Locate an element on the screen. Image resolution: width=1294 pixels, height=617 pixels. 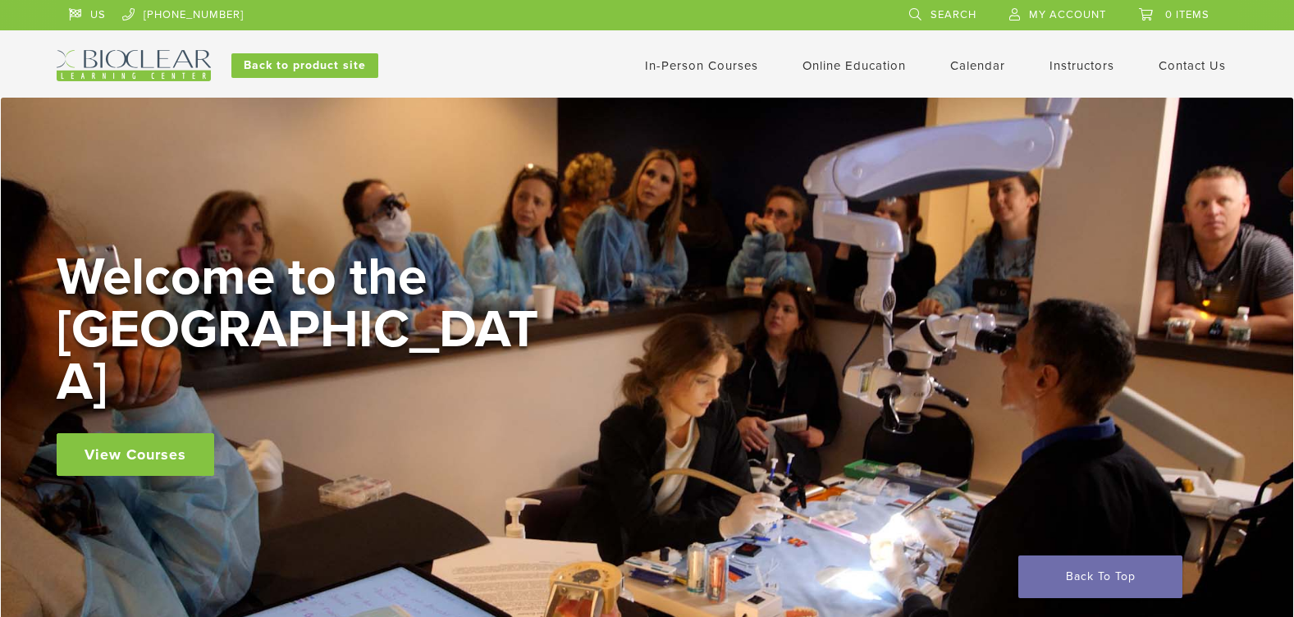
span: Search is located at coordinates (954, 15).